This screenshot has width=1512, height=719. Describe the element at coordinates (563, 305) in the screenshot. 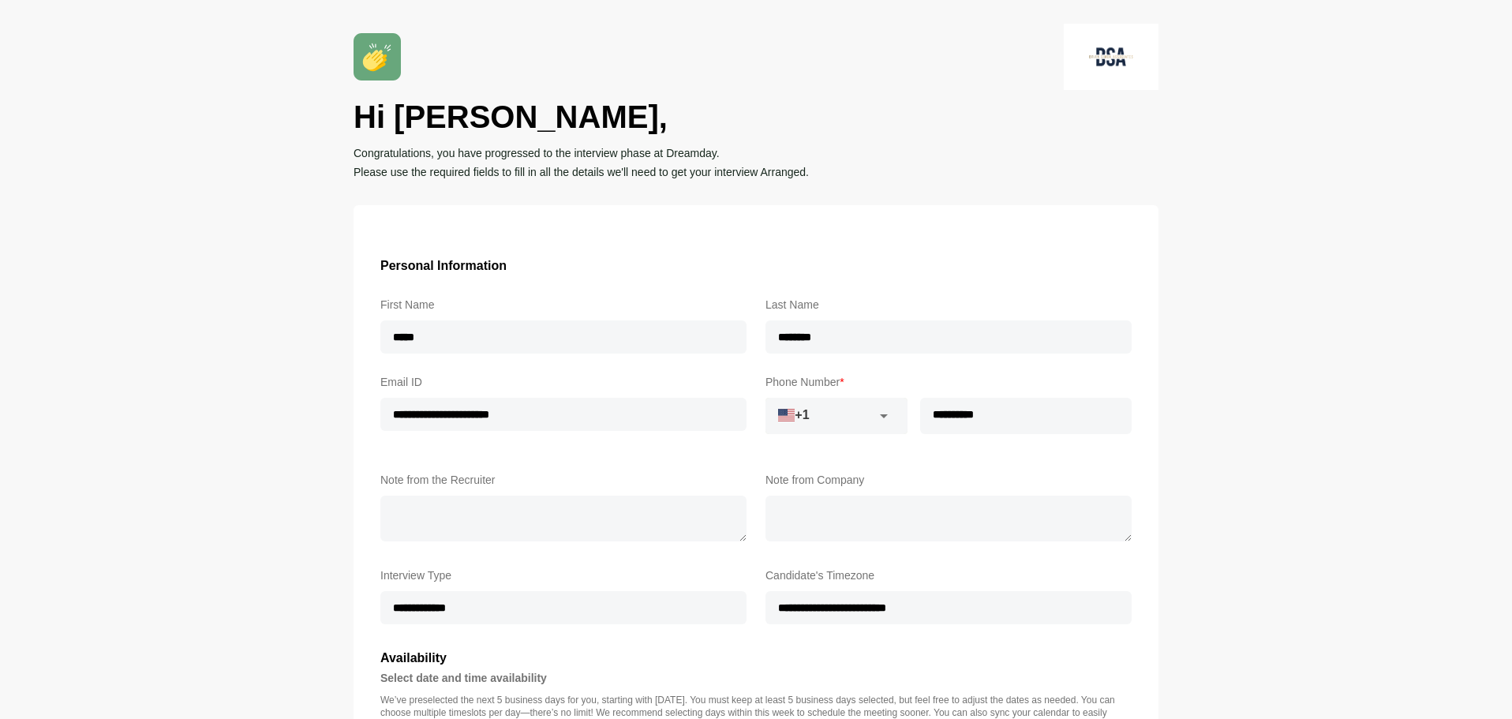

I see `label: First Name` at that location.